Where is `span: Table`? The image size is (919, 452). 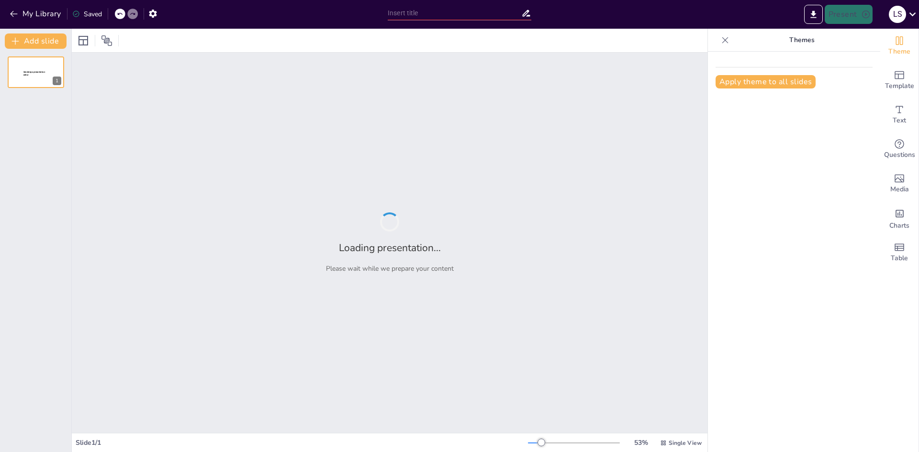
span: Table is located at coordinates (899, 258).